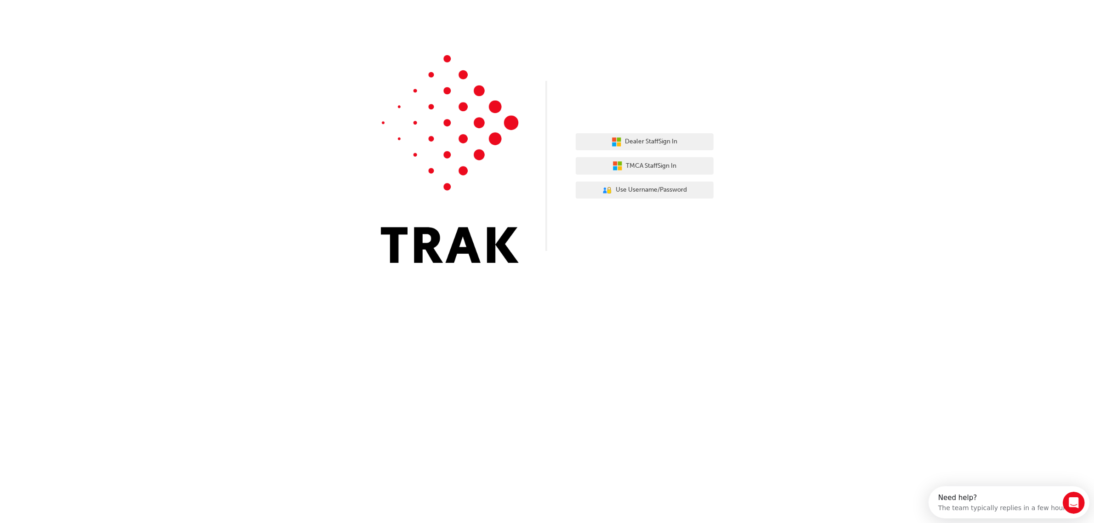  I want to click on button: Dealer StaffSign In, so click(645, 142).